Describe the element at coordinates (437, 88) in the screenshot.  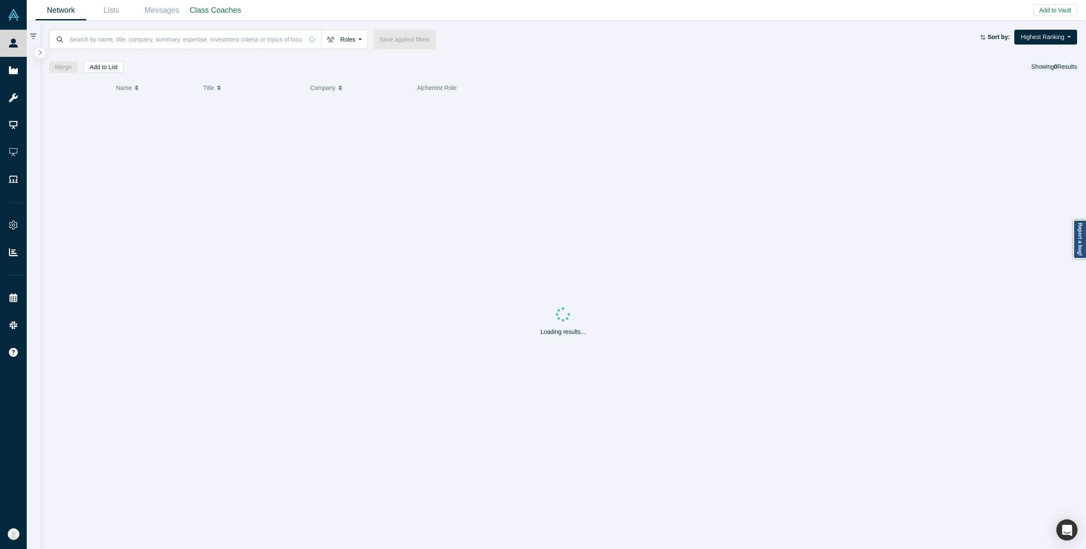
I see `span: Alchemist Role` at that location.